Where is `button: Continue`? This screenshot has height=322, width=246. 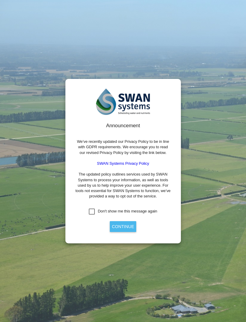
button: Continue is located at coordinates (123, 227).